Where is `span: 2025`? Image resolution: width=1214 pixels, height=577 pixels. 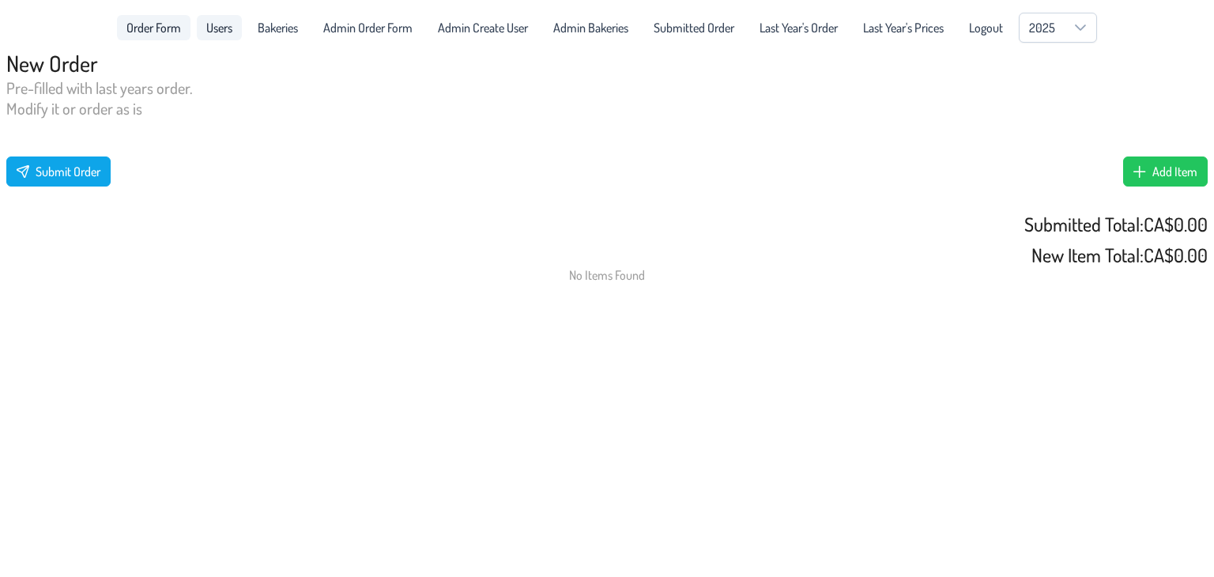
span: 2025 is located at coordinates (1042, 28).